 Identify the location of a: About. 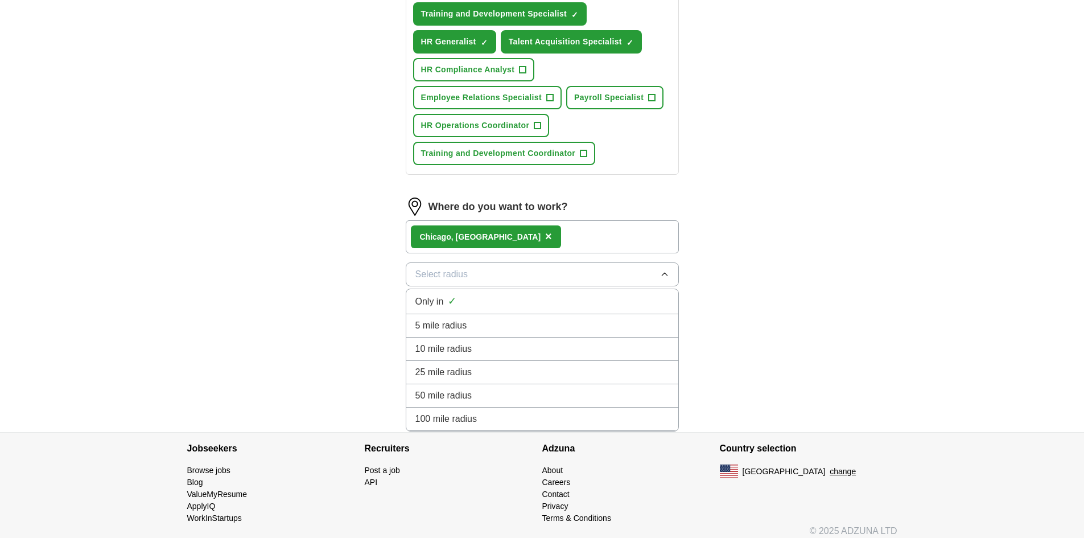
(552, 470).